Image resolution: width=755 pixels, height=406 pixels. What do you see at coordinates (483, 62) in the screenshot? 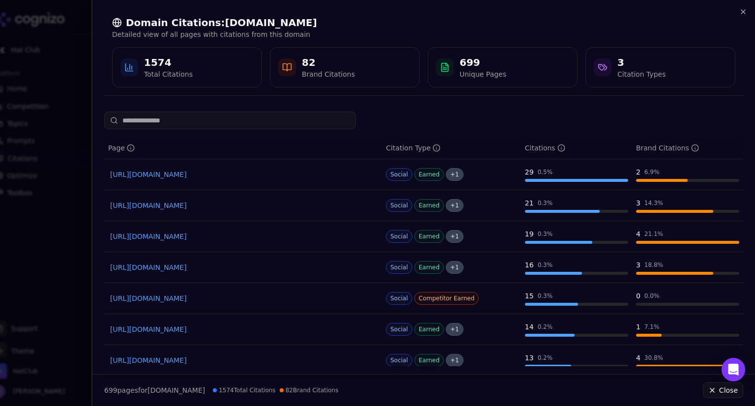
I see `div: 699` at bounding box center [483, 62].